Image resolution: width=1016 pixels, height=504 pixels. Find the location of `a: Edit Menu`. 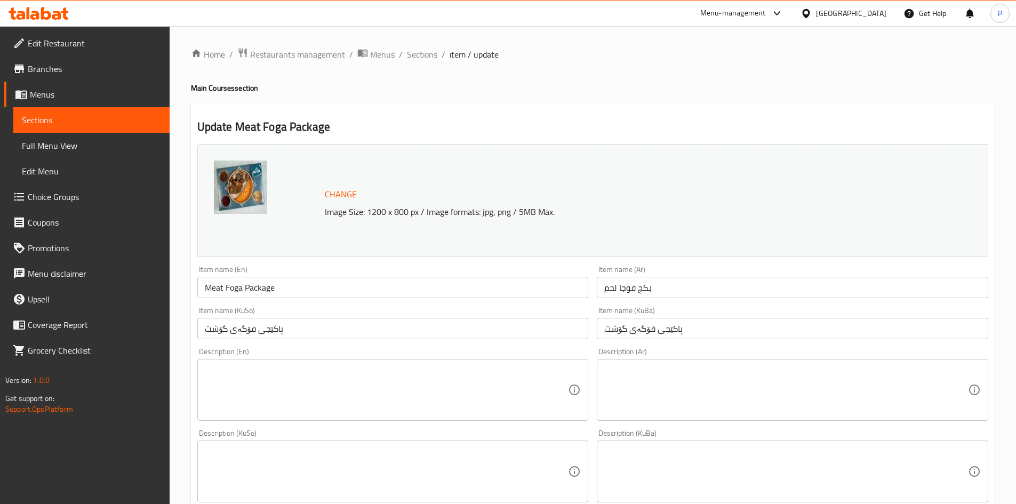

a: Edit Menu is located at coordinates (91, 171).